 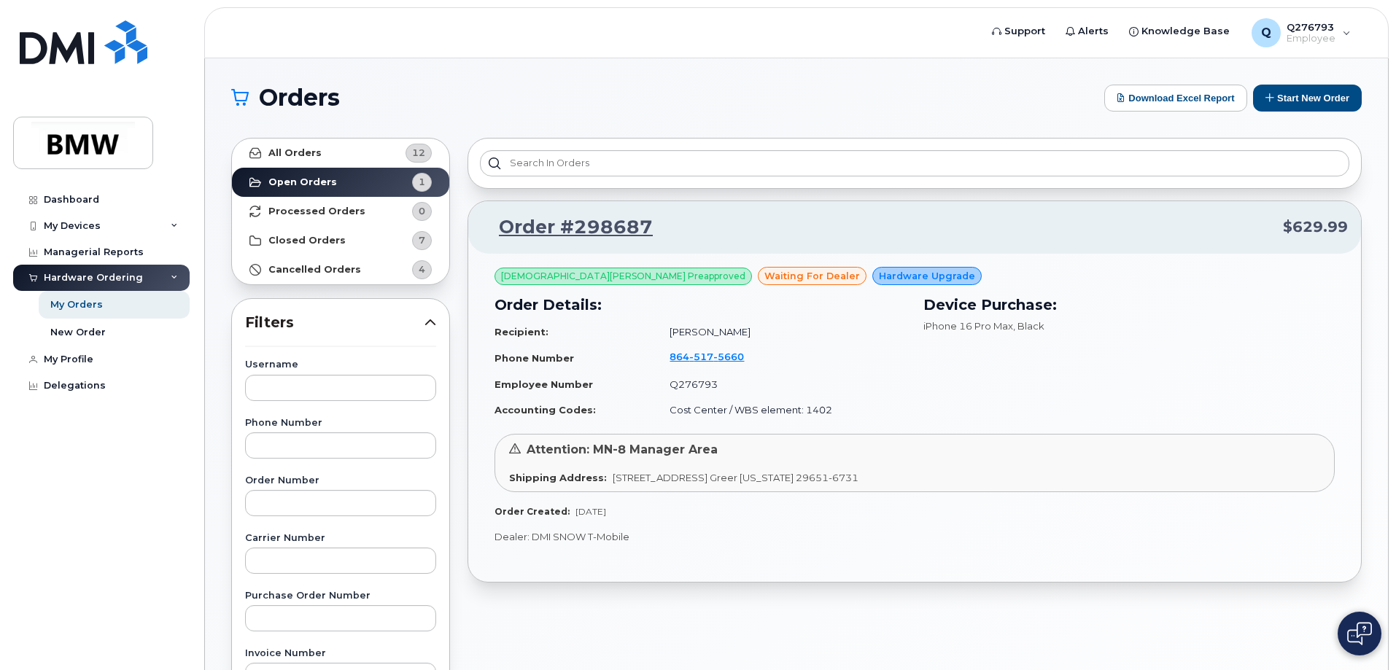 What do you see at coordinates (567, 228) in the screenshot?
I see `a: Order #298687` at bounding box center [567, 228].